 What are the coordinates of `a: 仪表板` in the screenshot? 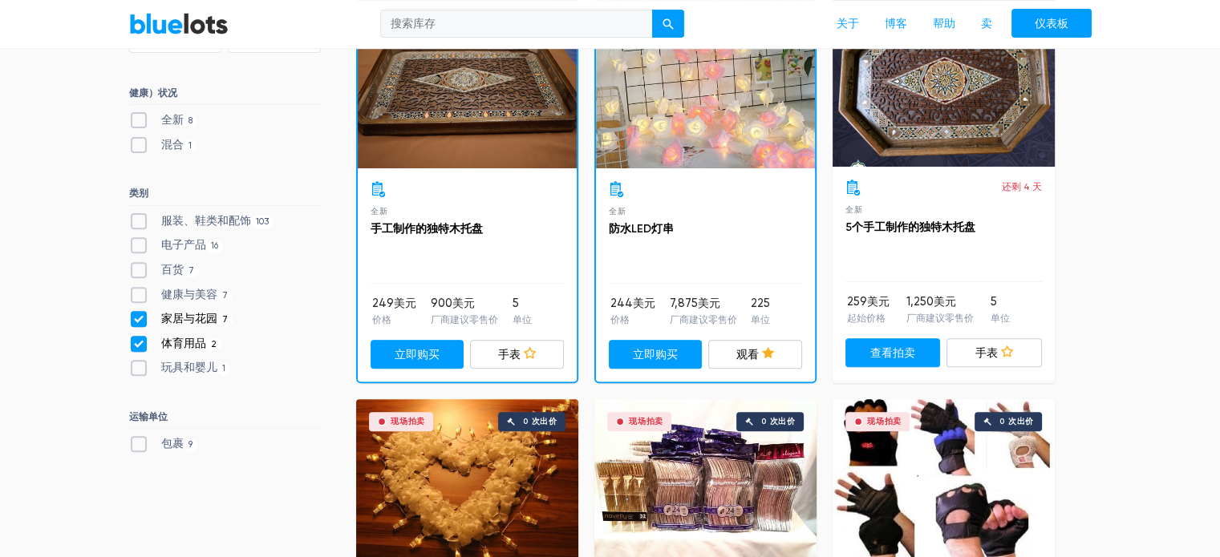 It's located at (1051, 23).